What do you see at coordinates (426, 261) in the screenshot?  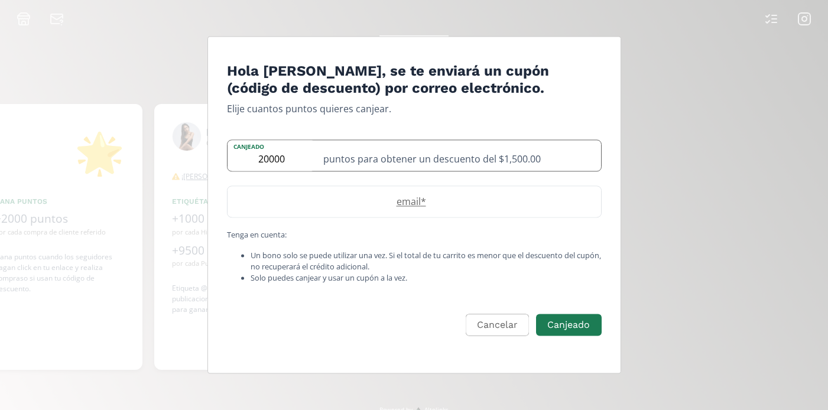 I see `li: Un bono solo se puede utilizar una vez. Si el total de tu carrito es menor que el descuento del c...` at bounding box center [426, 261].